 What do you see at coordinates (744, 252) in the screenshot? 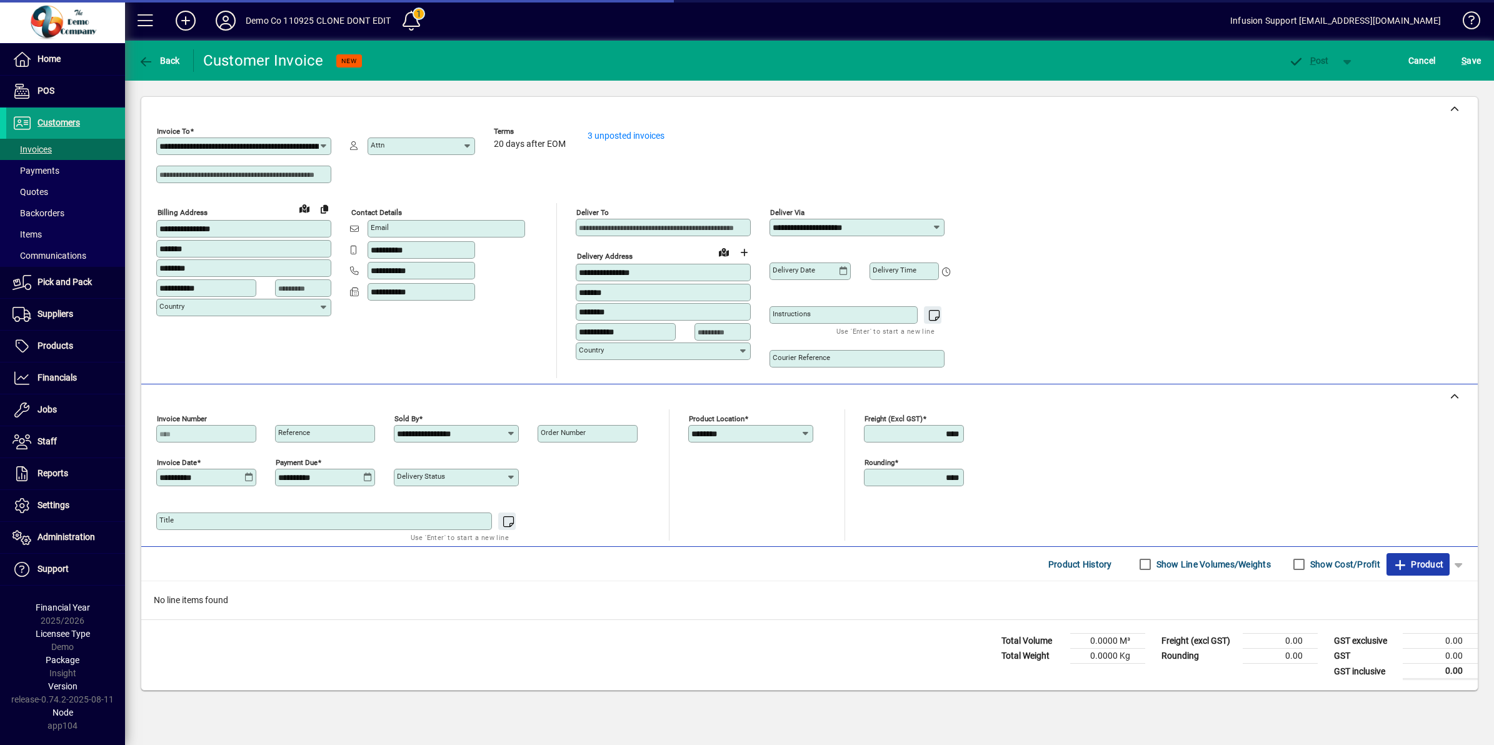
I see `button: Choose address` at bounding box center [744, 252].